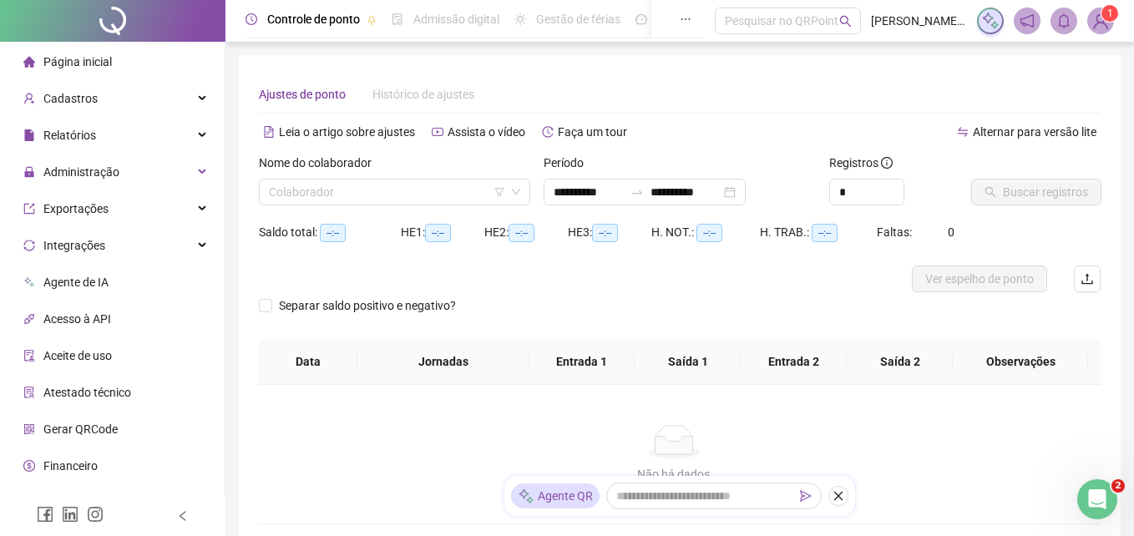  I want to click on span: Leia o artigo sobre ajustes, so click(347, 132).